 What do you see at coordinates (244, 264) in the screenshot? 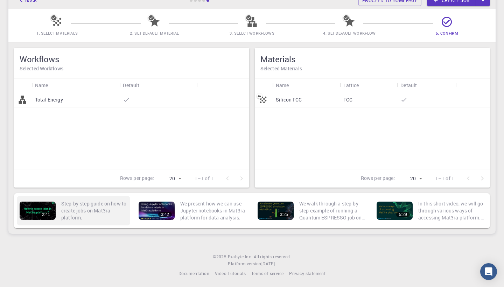
I see `span: Platform version` at bounding box center [244, 264].